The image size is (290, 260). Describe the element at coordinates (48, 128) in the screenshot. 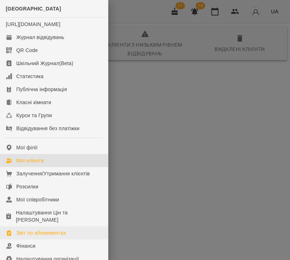

I see `div: Відвідування без платіжки` at that location.